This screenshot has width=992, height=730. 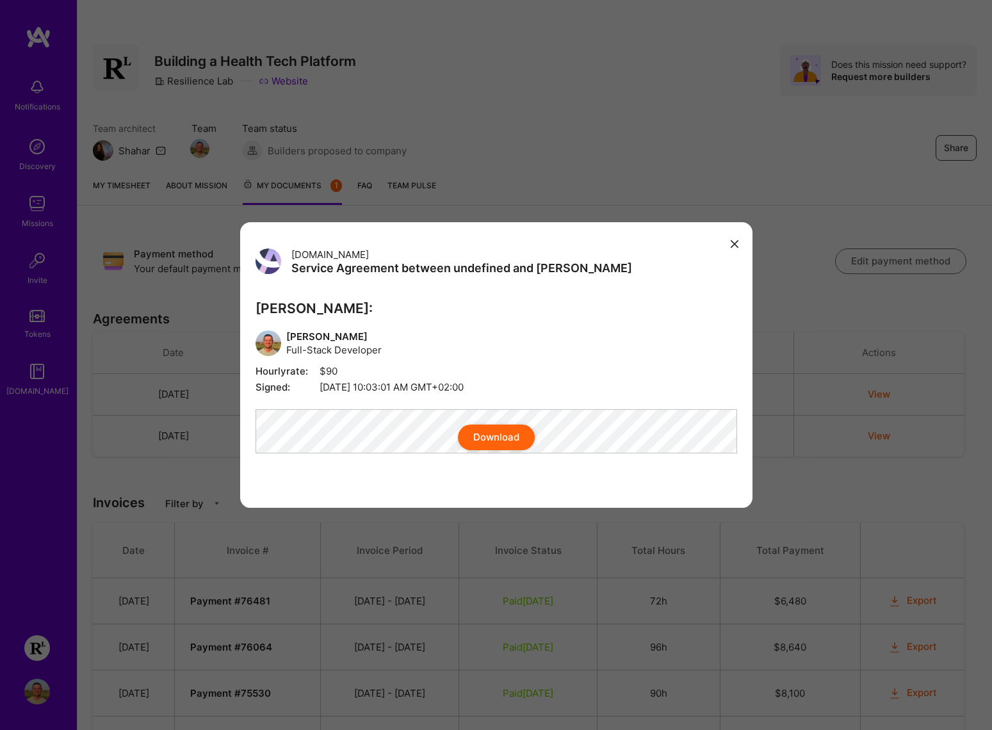 What do you see at coordinates (287, 387) in the screenshot?
I see `span: Signed:` at bounding box center [287, 387].